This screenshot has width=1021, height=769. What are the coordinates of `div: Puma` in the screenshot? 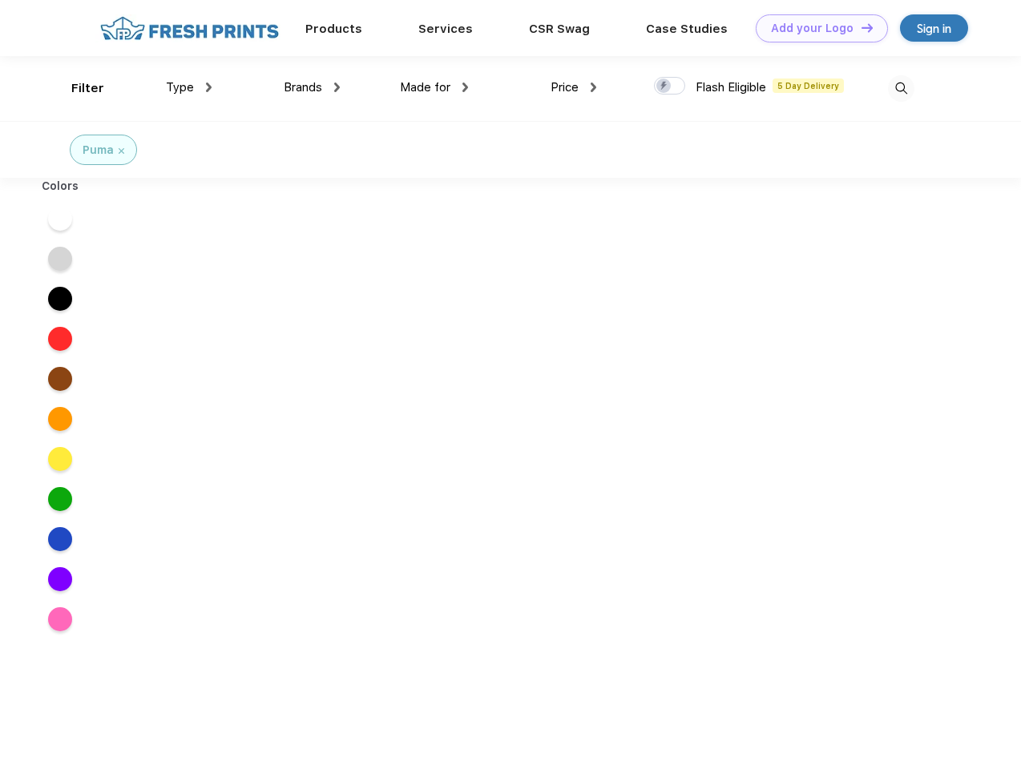 It's located at (98, 150).